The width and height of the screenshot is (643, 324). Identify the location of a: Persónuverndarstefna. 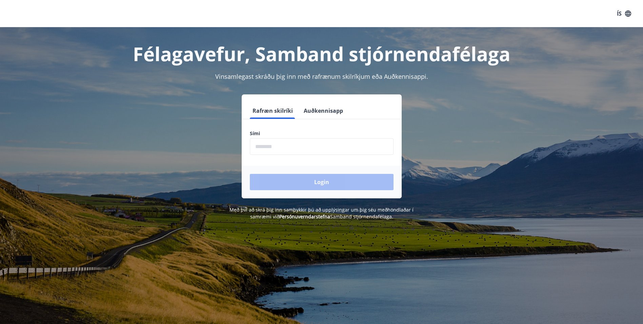
(305, 216).